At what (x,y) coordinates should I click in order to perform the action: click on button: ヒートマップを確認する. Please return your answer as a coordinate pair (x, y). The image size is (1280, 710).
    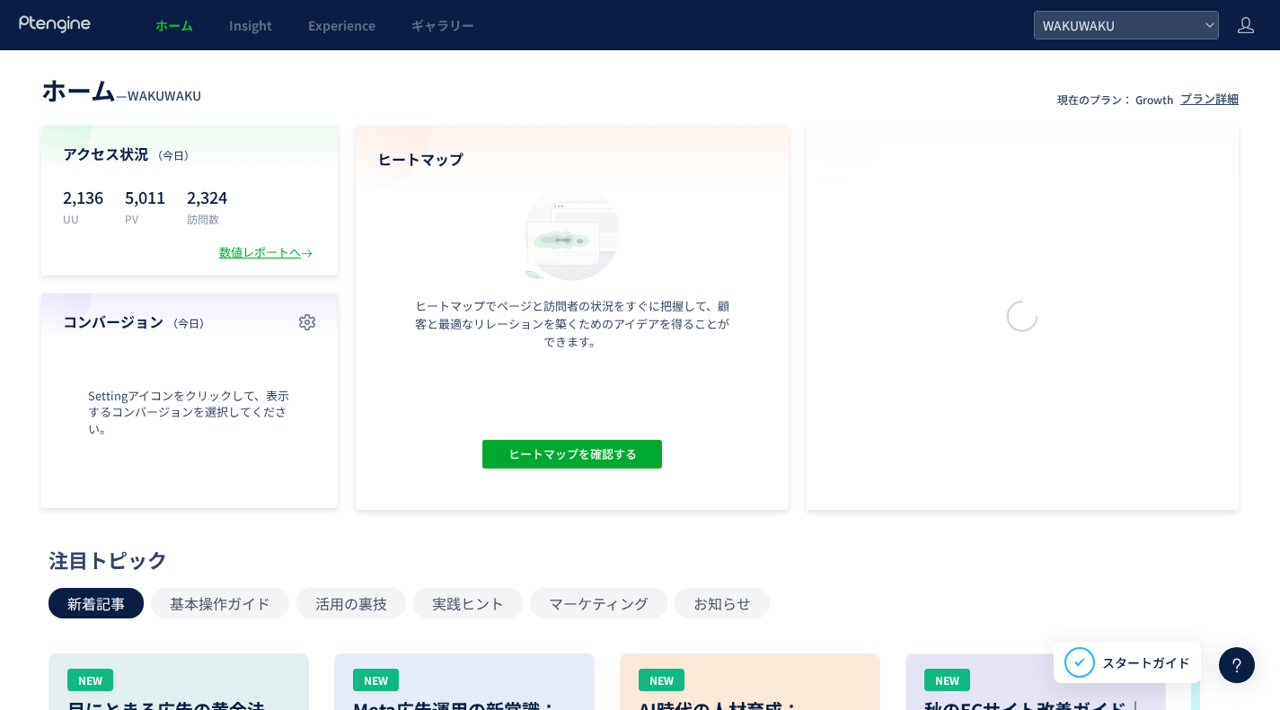
    Looking at the image, I should click on (572, 454).